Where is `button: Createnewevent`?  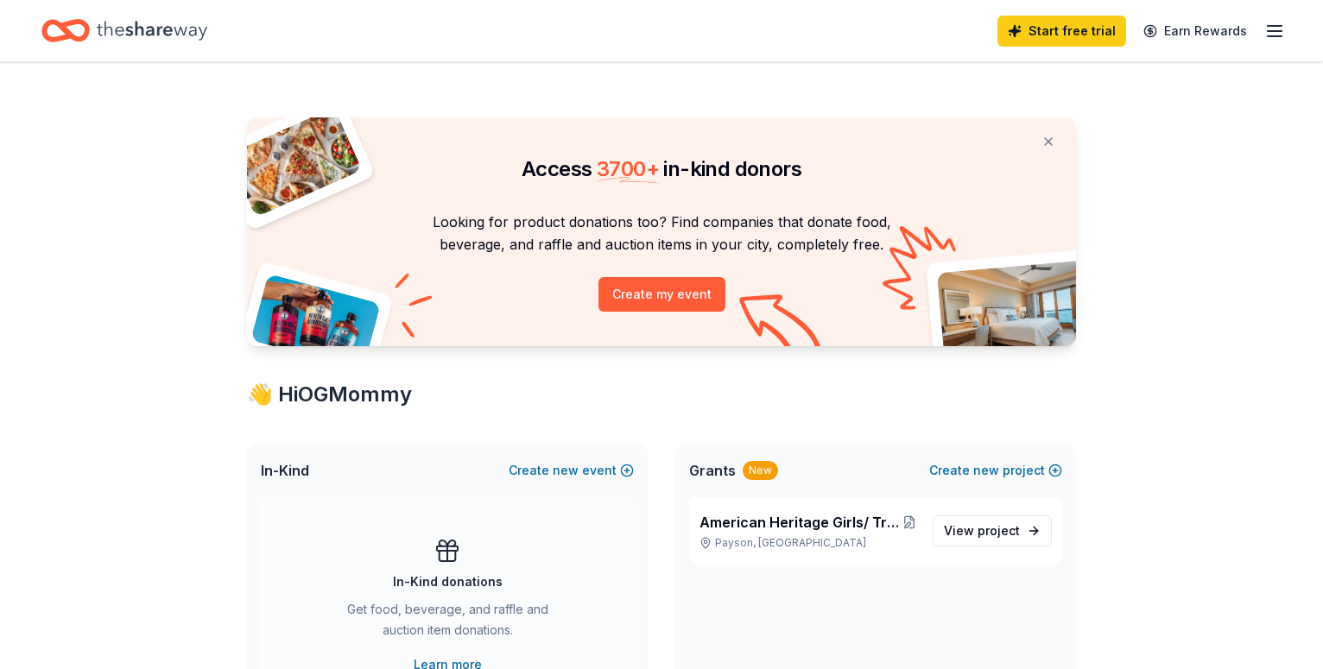 button: Createnewevent is located at coordinates (571, 471).